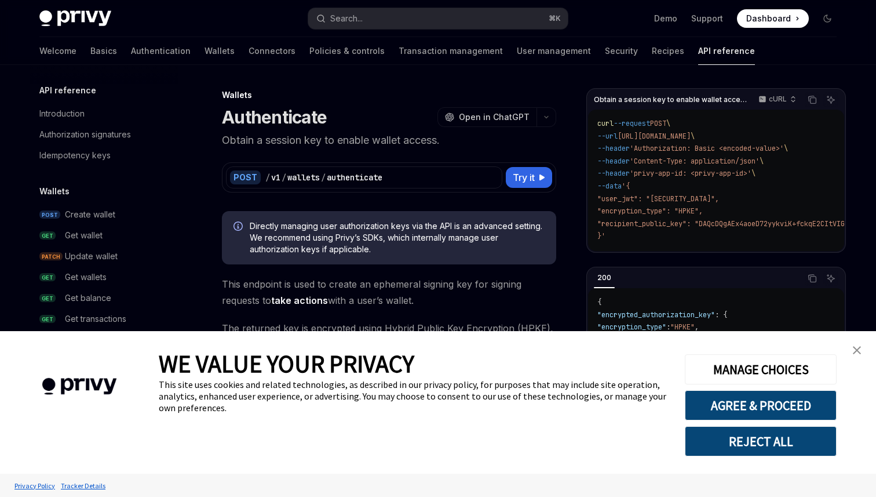  Describe the element at coordinates (604, 278) in the screenshot. I see `div: 200` at that location.